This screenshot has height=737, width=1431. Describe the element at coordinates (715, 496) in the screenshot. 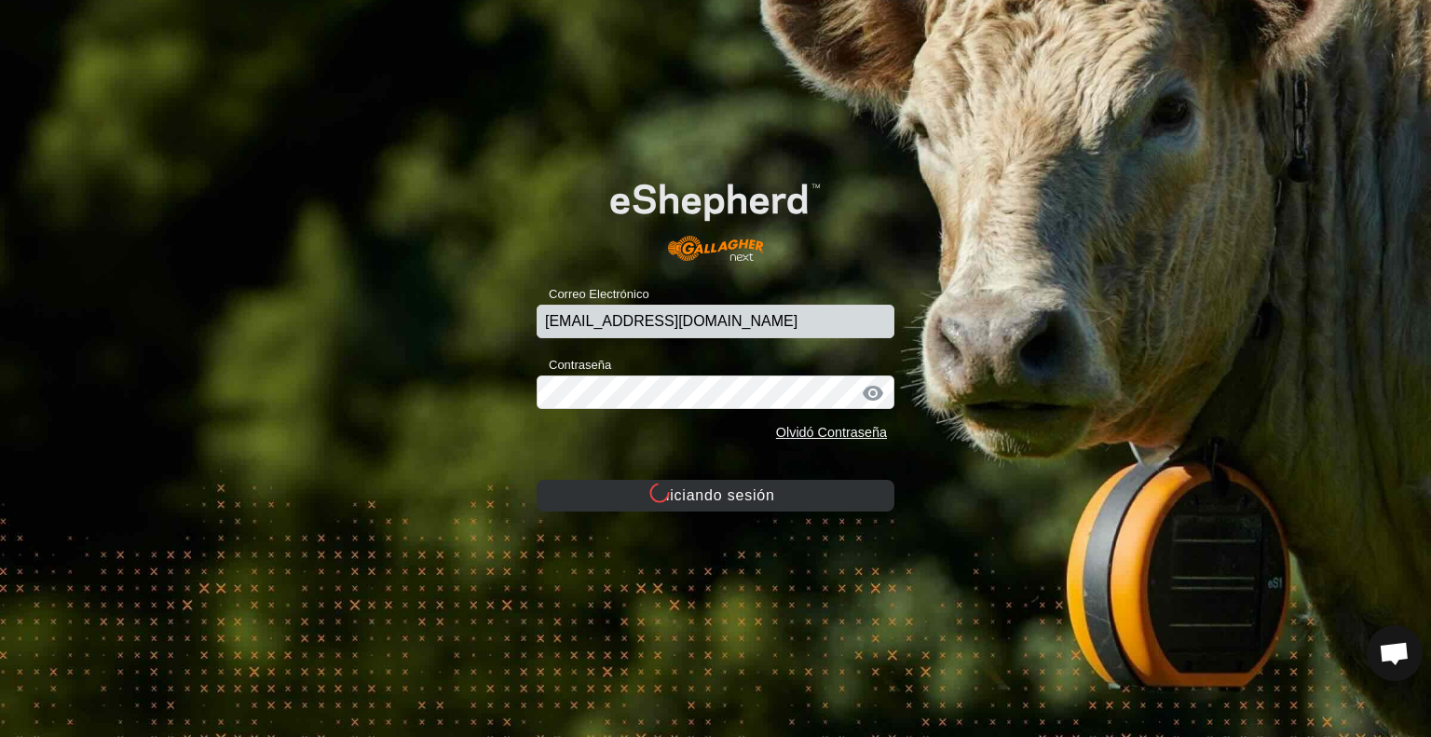

I see `button: Iniciando sesión` at that location.